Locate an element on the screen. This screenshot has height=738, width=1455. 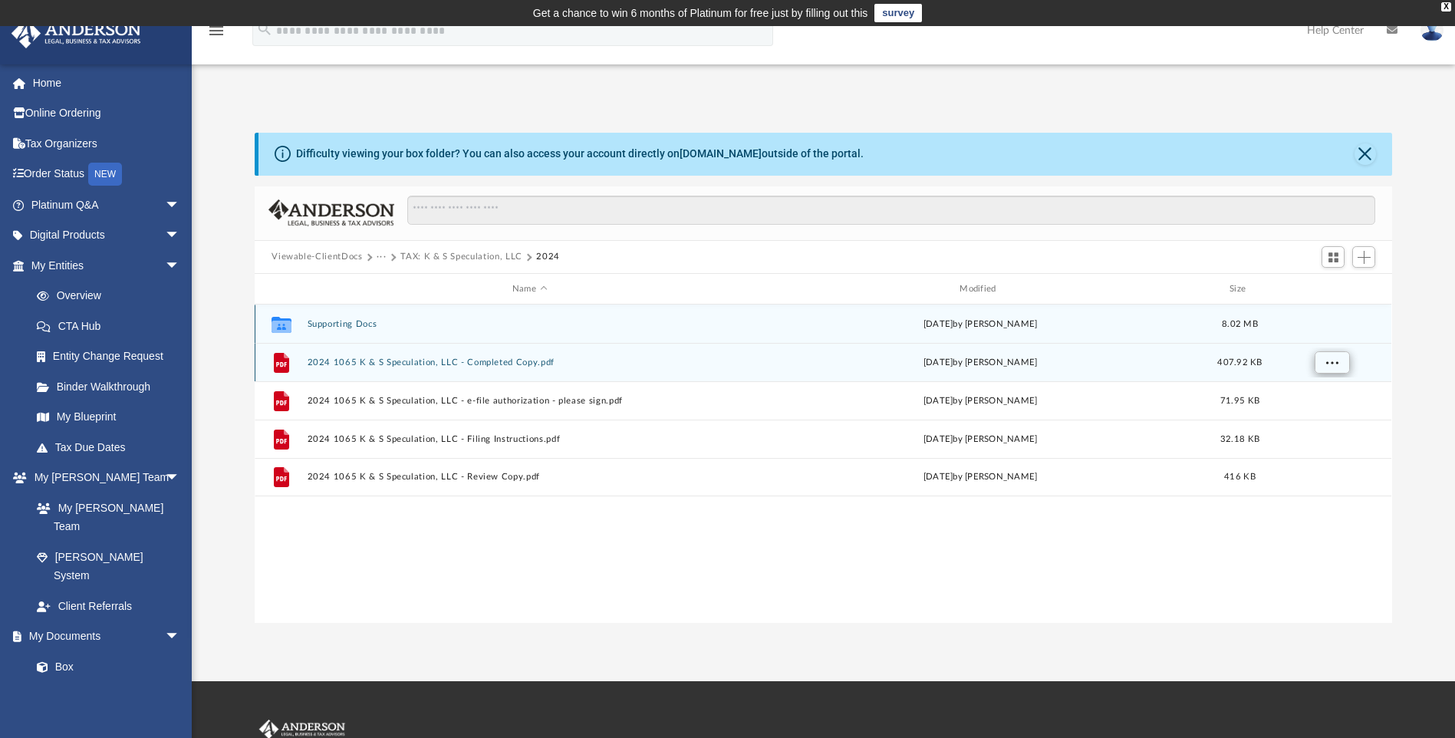
a: Platinum Q&Aarrow_drop_down is located at coordinates (107, 205).